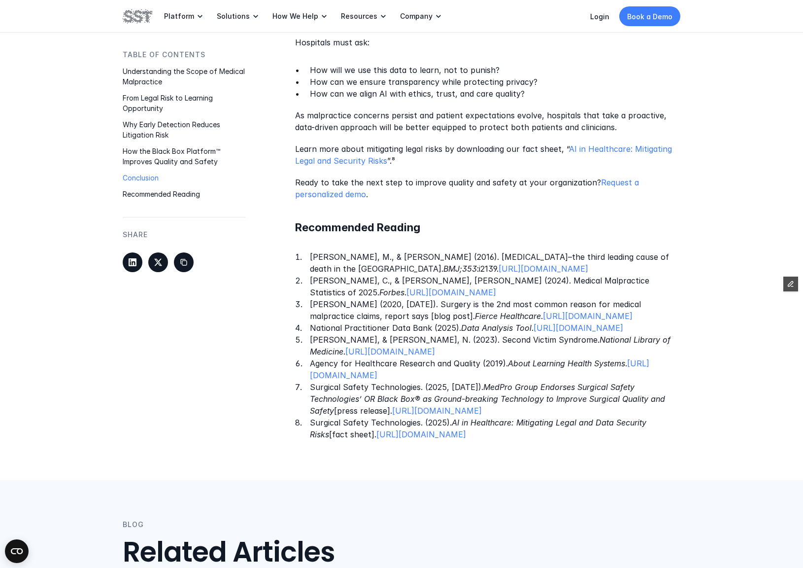 The height and width of the screenshot is (568, 803). I want to click on p: How will we use this data to learn, not to punish?, so click(495, 70).